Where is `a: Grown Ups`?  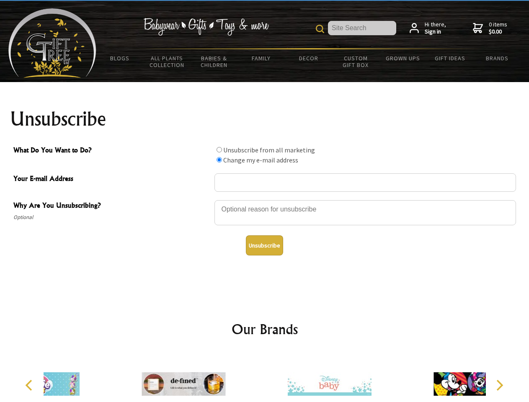 a: Grown Ups is located at coordinates (403, 58).